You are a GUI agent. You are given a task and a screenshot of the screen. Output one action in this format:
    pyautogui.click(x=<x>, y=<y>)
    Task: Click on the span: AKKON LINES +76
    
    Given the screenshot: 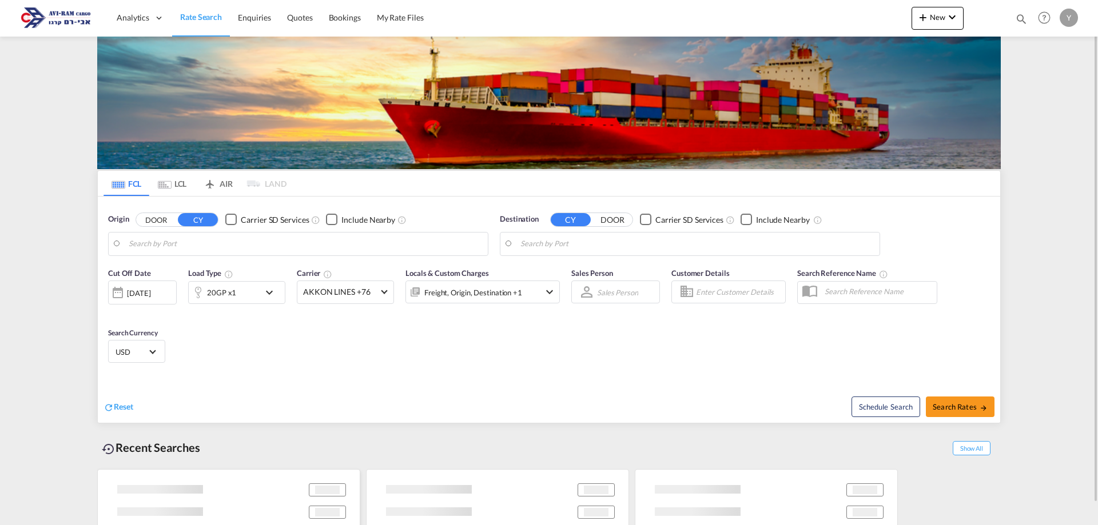 What is the action you would take?
    pyautogui.click(x=340, y=292)
    